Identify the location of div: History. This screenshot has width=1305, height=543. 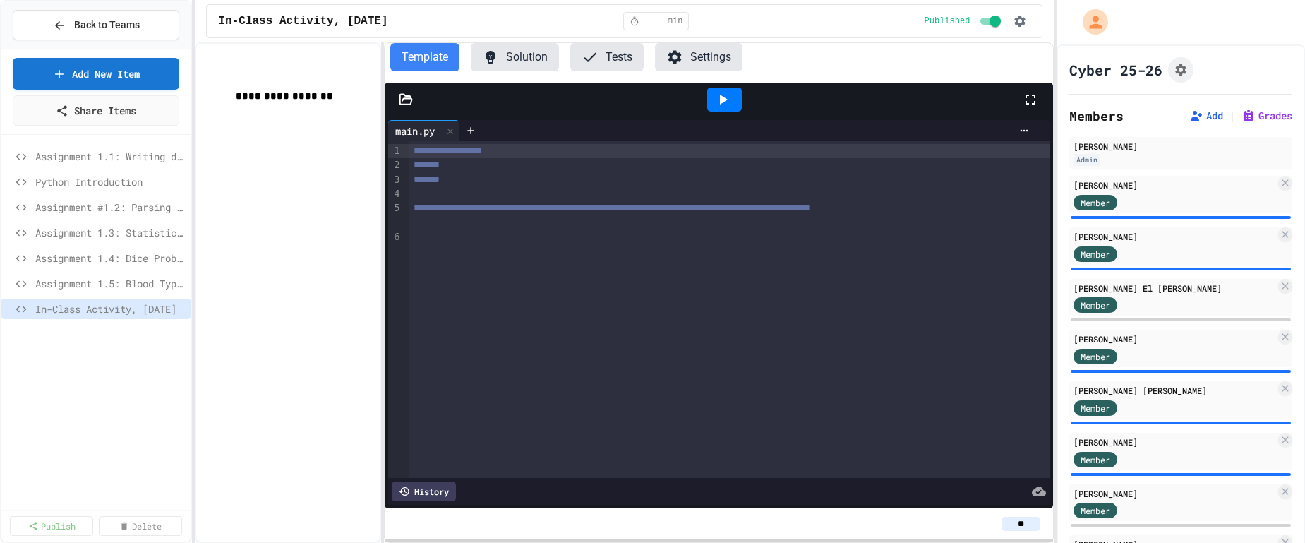
(423, 491).